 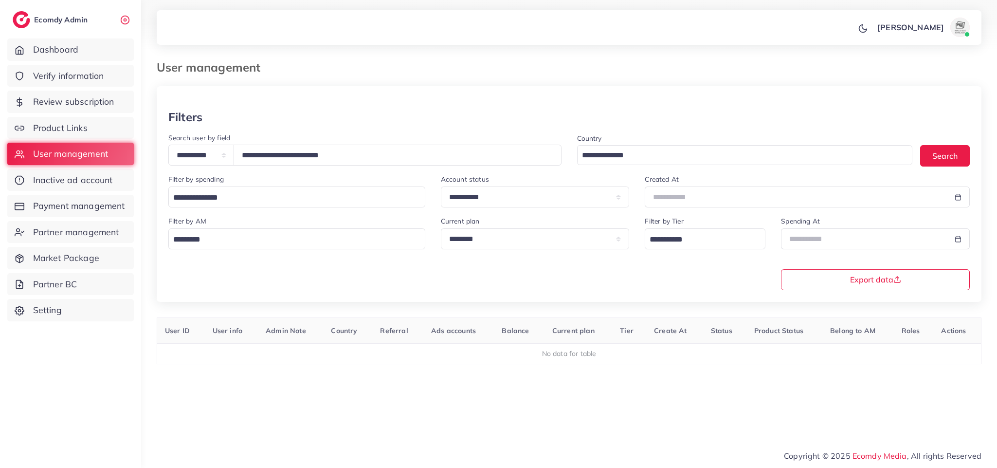 What do you see at coordinates (177, 330) in the screenshot?
I see `span: User ID` at bounding box center [177, 330].